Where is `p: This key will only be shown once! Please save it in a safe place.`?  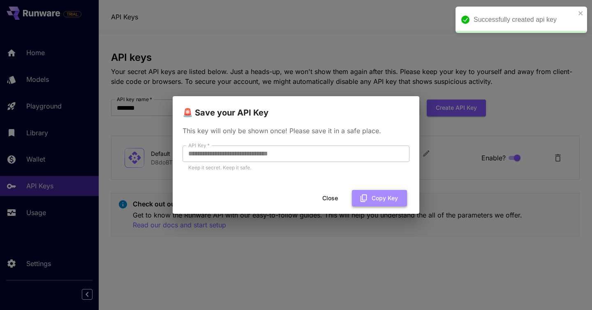
p: This key will only be shown once! Please save it in a safe place. is located at coordinates (296, 131).